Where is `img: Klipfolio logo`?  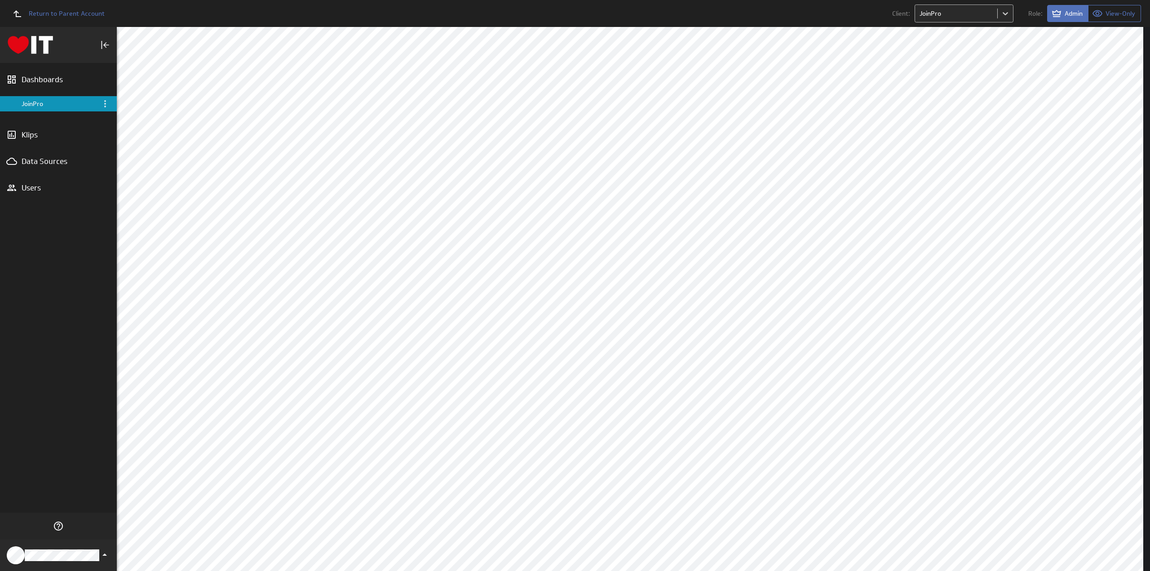 img: Klipfolio logo is located at coordinates (30, 45).